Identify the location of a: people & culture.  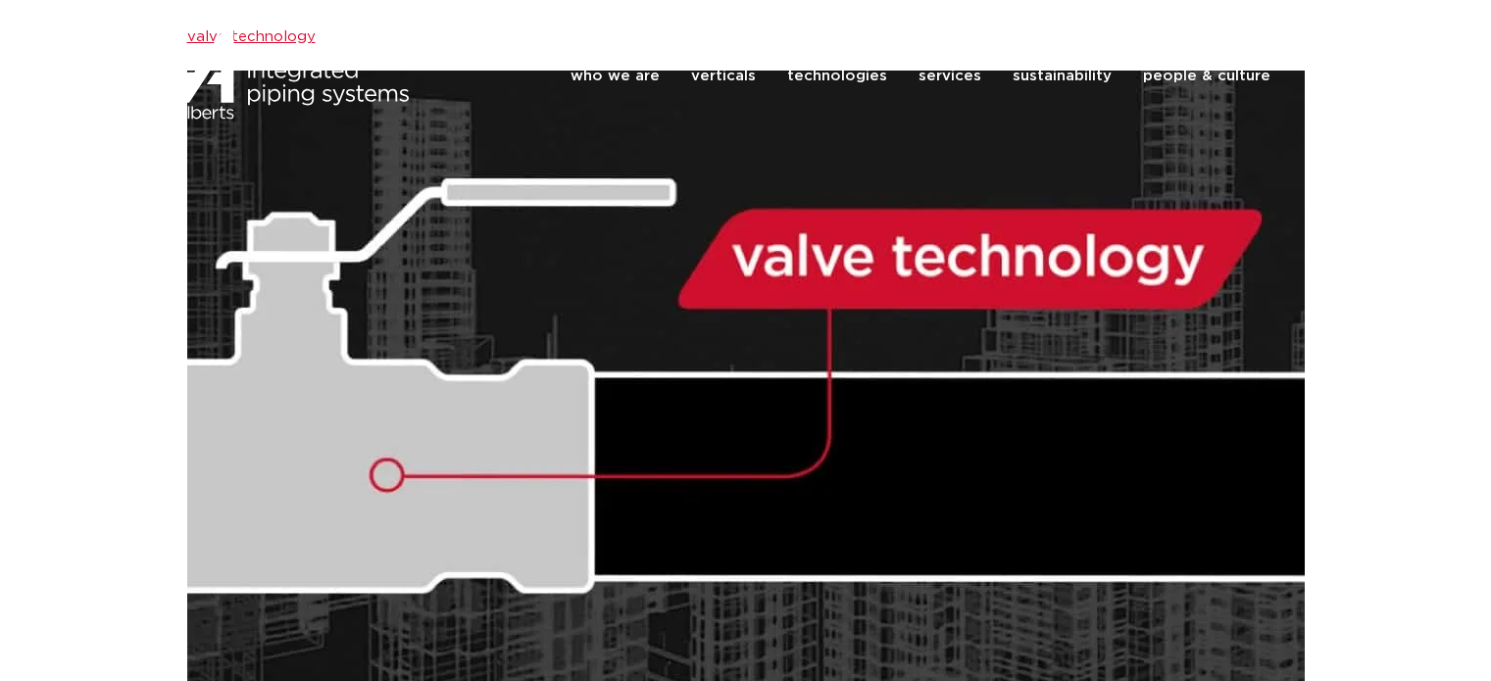
(1207, 76).